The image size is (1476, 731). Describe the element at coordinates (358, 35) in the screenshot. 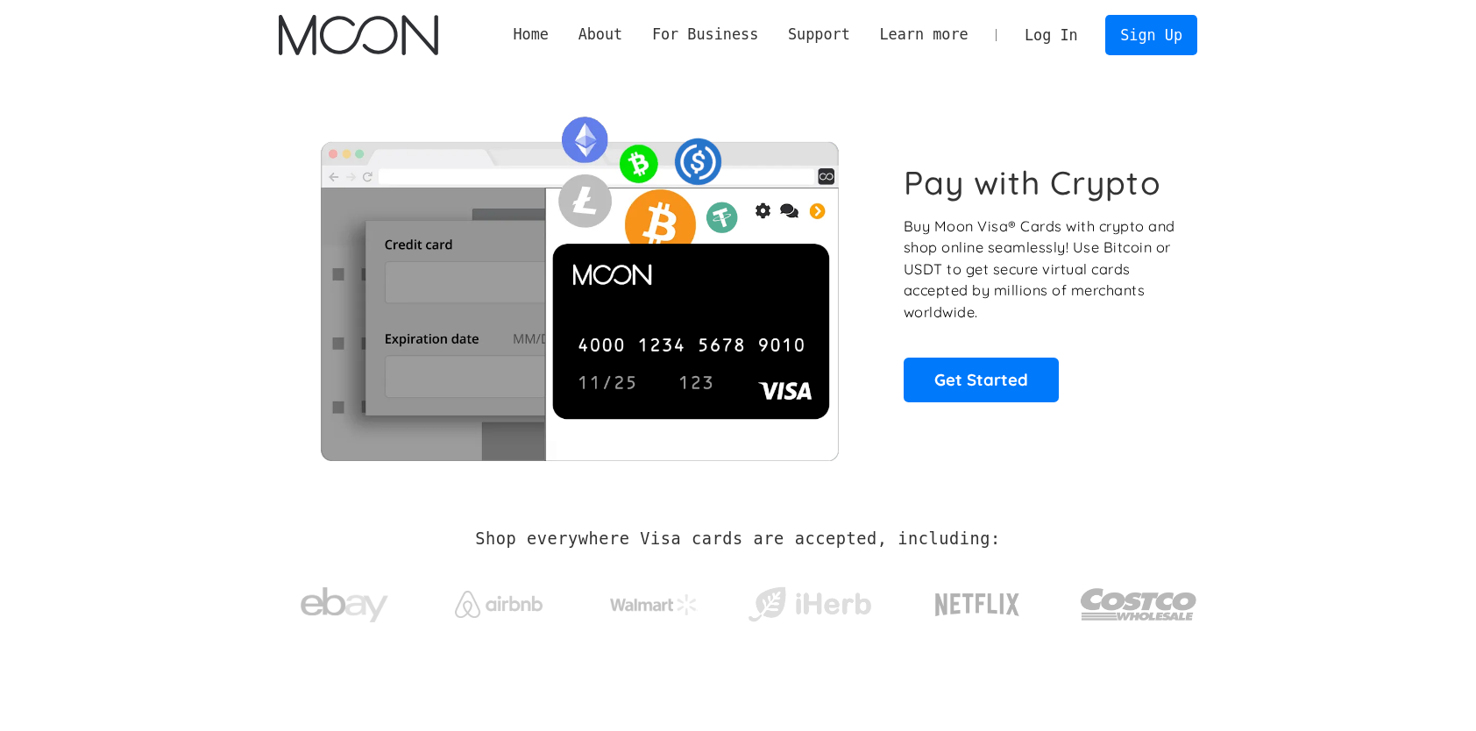

I see `img: Moon Logo` at that location.